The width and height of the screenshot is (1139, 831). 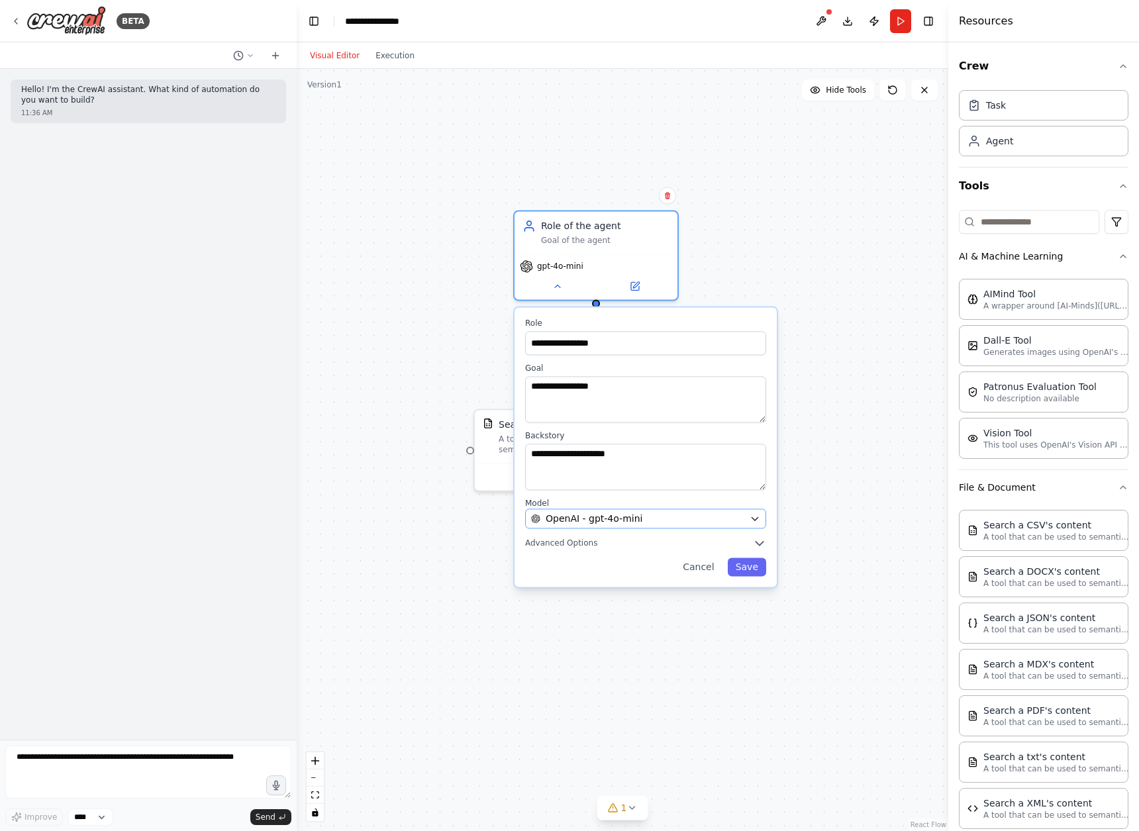 What do you see at coordinates (973, 669) in the screenshot?
I see `img: MDXSearchTool` at bounding box center [973, 669].